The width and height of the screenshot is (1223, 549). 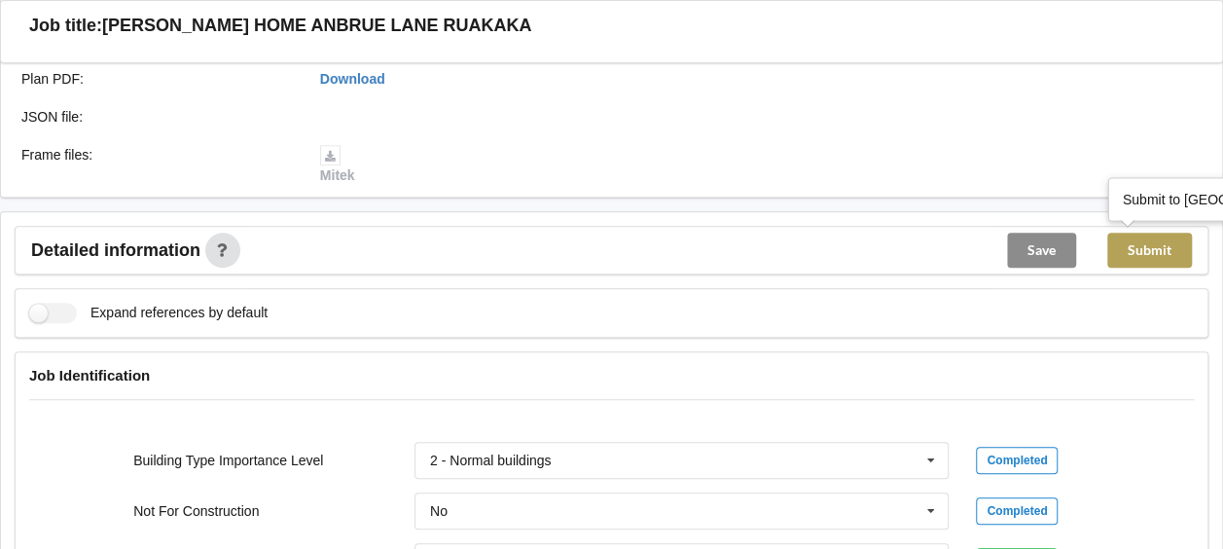 I want to click on h4: Job Identification, so click(x=611, y=374).